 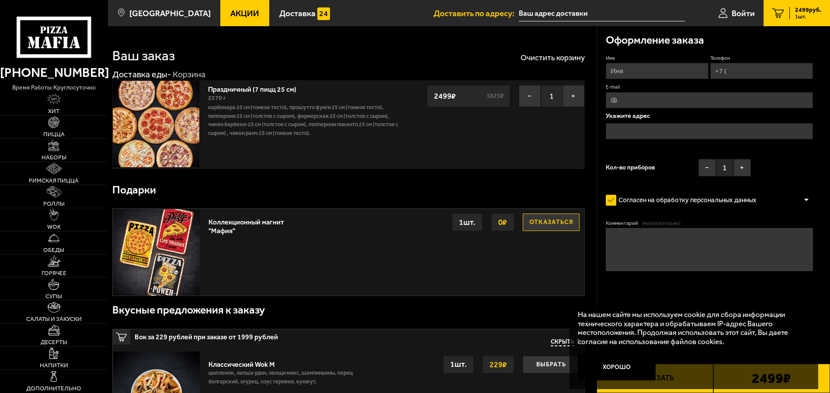 What do you see at coordinates (630, 168) in the screenshot?
I see `span: Кол-во приборов` at bounding box center [630, 168].